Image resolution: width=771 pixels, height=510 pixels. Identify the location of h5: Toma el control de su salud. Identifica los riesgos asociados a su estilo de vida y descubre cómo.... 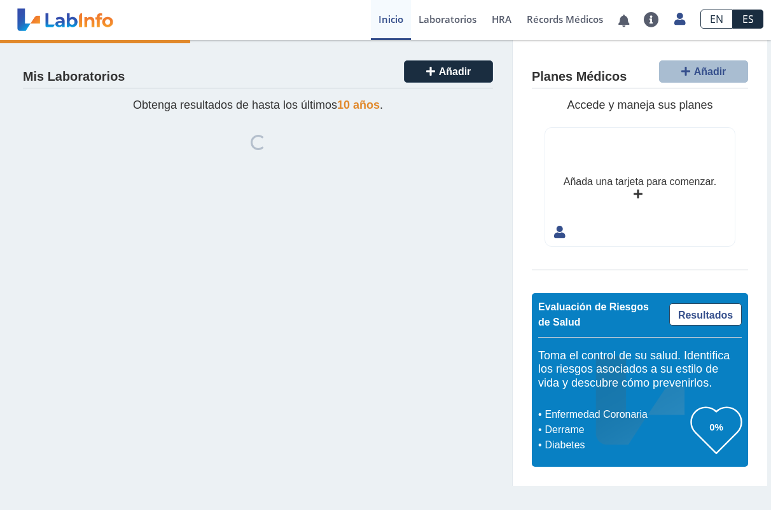
(640, 369).